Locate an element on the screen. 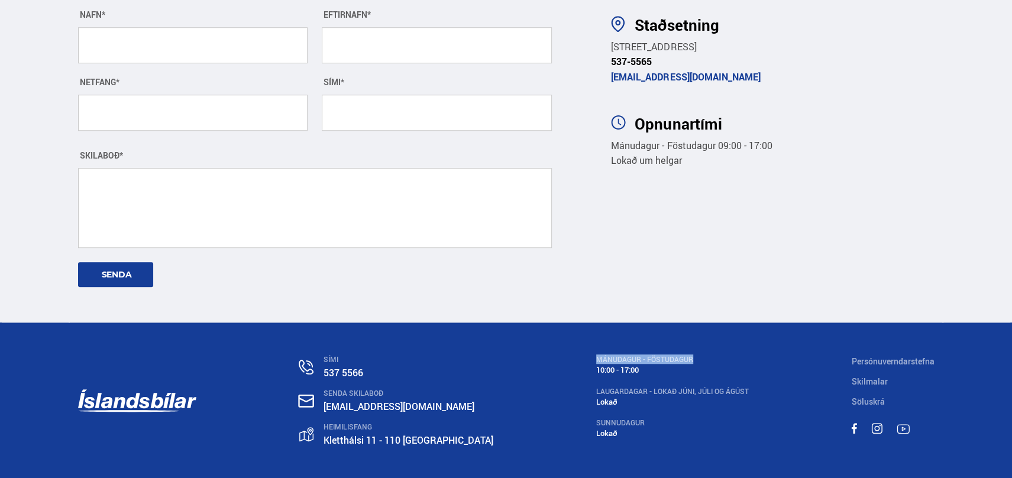  div: SKILABOÐ* is located at coordinates (315, 156).